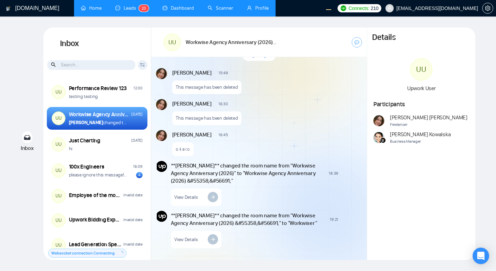  What do you see at coordinates (144, 8) in the screenshot?
I see `sup: 20` at bounding box center [144, 8].